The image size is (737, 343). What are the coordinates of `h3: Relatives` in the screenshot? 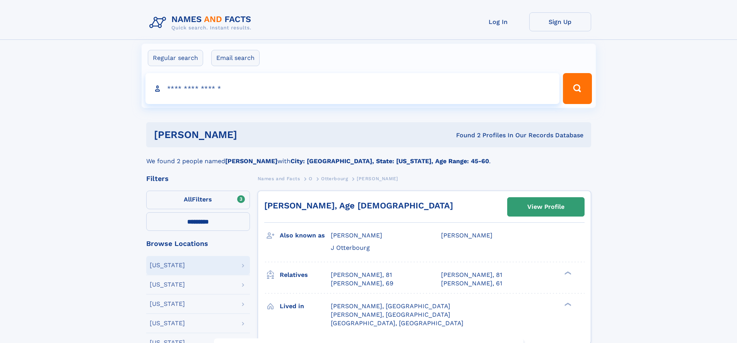 It's located at (305, 275).